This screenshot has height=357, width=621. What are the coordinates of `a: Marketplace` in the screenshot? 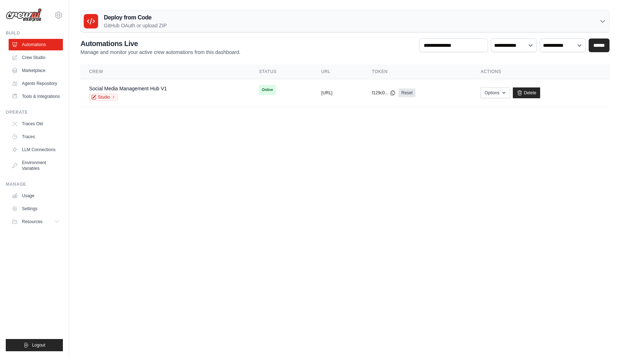 It's located at (36, 70).